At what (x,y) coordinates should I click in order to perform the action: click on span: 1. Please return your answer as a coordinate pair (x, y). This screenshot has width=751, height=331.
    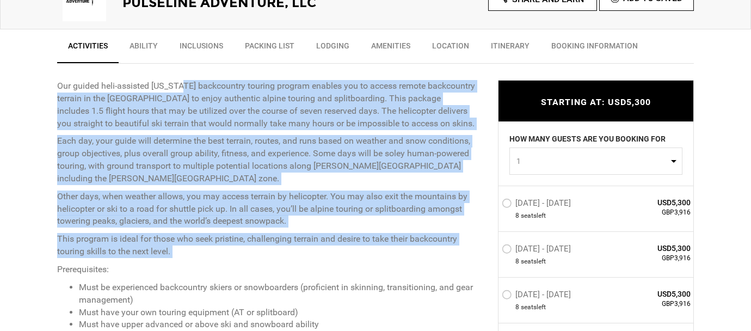
    Looking at the image, I should click on (592, 160).